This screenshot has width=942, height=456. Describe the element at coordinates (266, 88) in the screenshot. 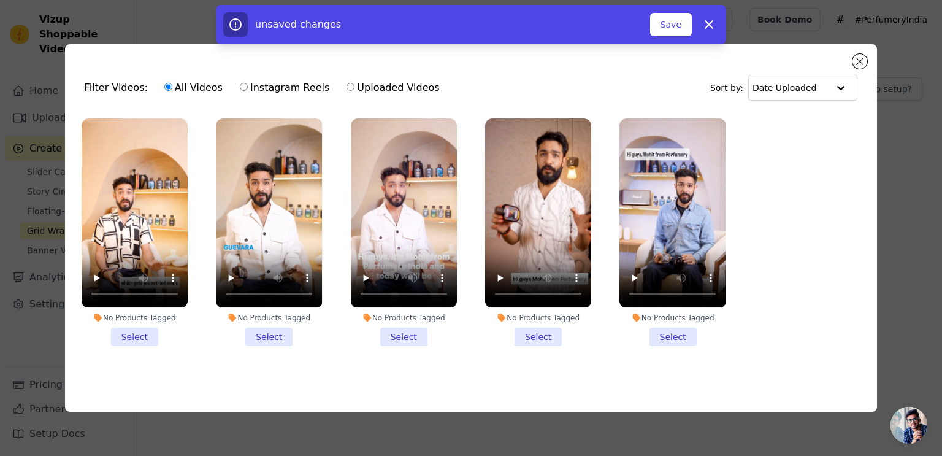

I see `div: Filter Videos:` at that location.